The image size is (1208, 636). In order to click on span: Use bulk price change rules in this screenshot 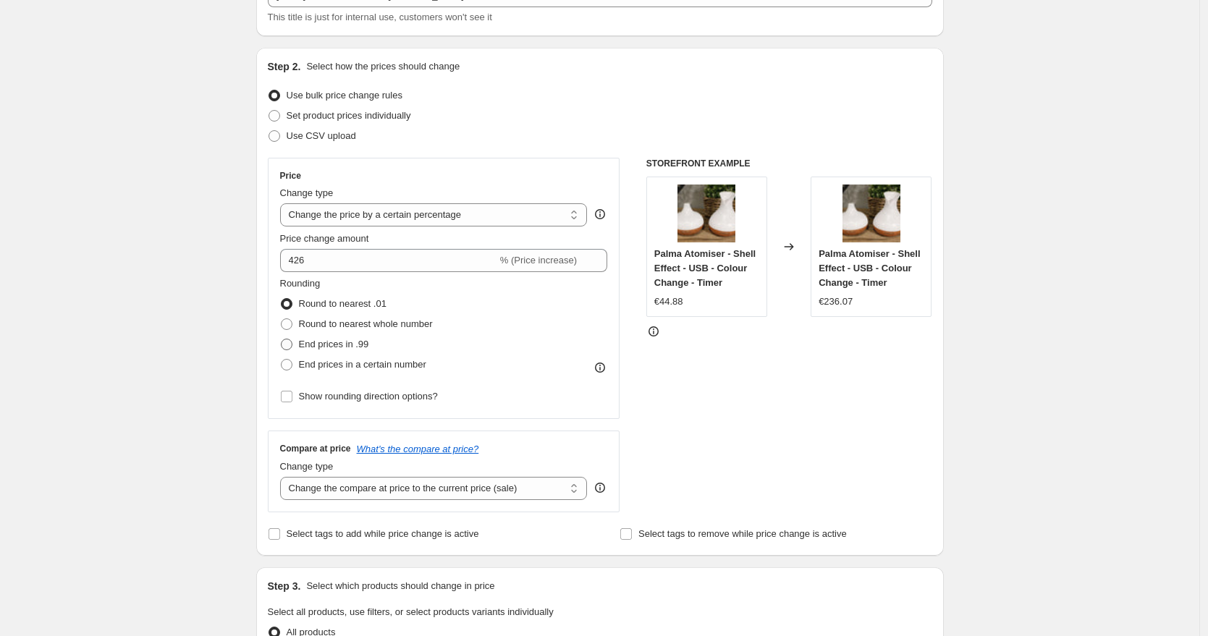, I will do `click(344, 95)`.